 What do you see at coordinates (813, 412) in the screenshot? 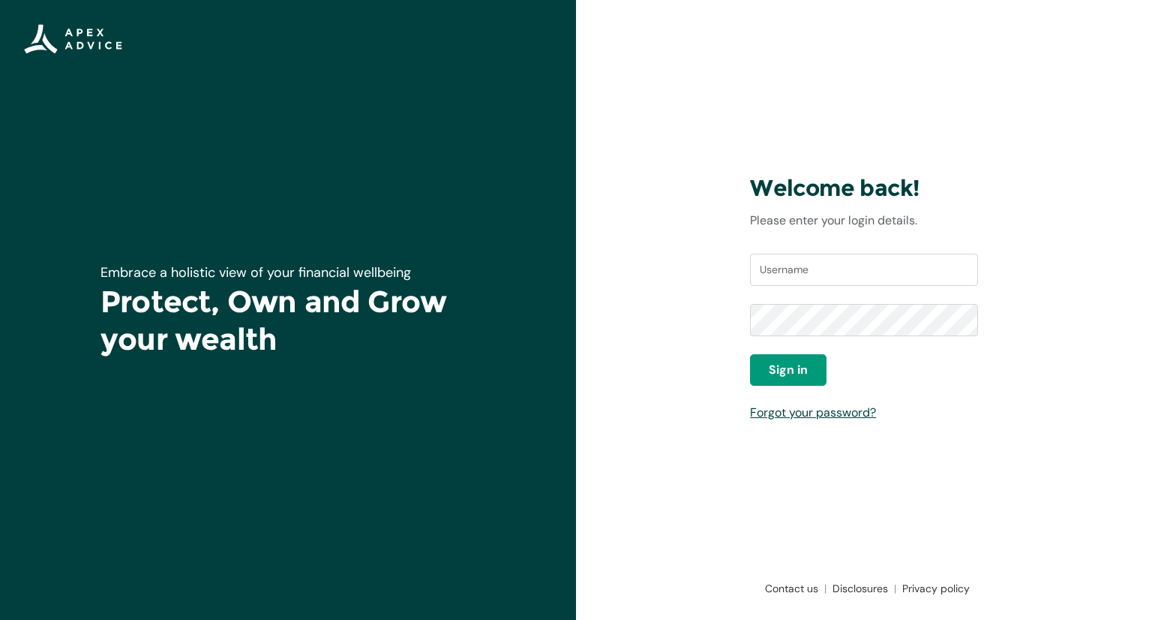
I see `a: Forgot your password?` at bounding box center [813, 412].